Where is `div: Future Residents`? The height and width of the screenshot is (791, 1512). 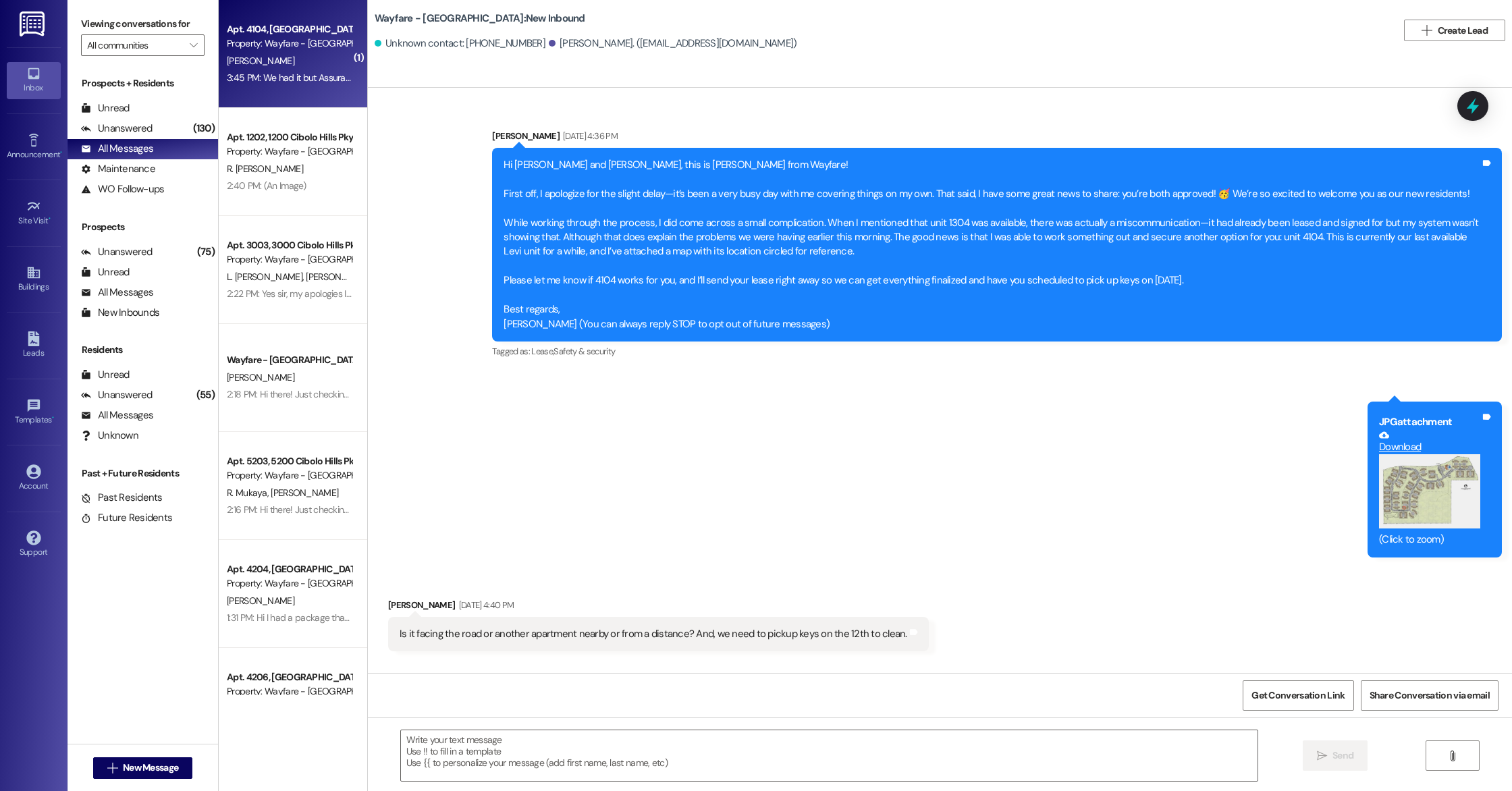
div: Future Residents is located at coordinates (126, 518).